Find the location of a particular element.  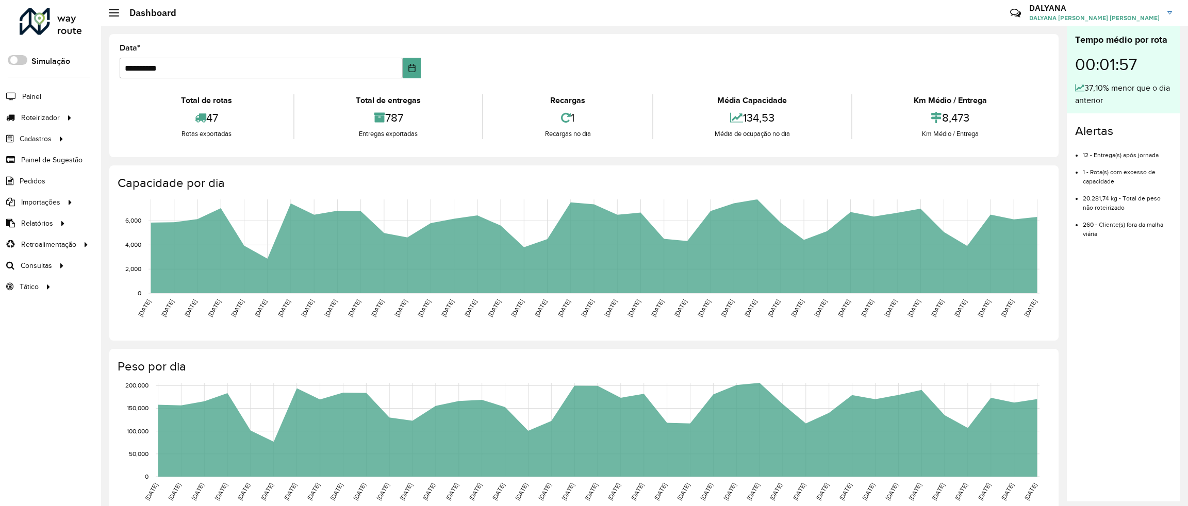

text: 4,000 is located at coordinates (133, 245).